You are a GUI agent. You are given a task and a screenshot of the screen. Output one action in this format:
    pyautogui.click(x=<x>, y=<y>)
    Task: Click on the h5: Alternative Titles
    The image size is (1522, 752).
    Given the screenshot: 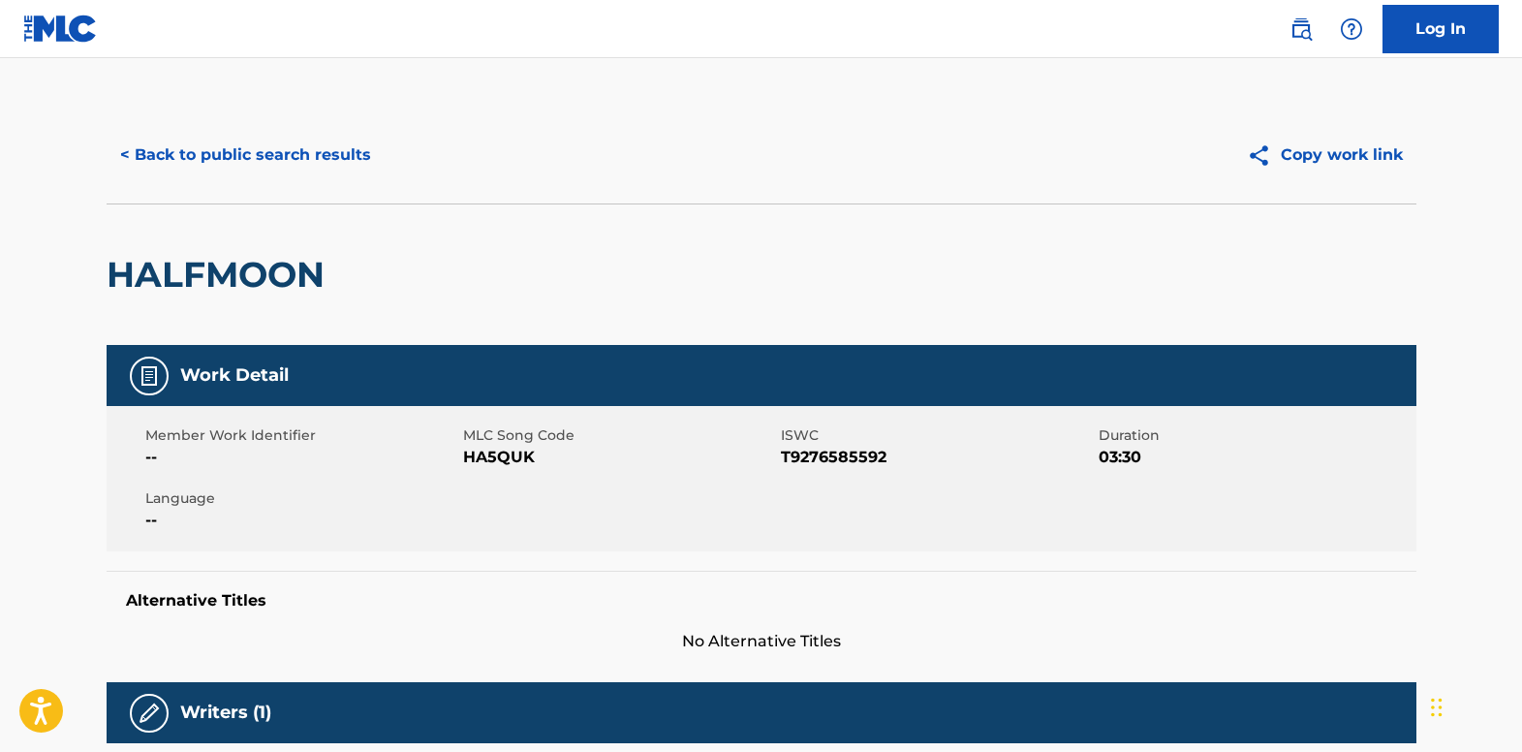 What is the action you would take?
    pyautogui.click(x=761, y=601)
    